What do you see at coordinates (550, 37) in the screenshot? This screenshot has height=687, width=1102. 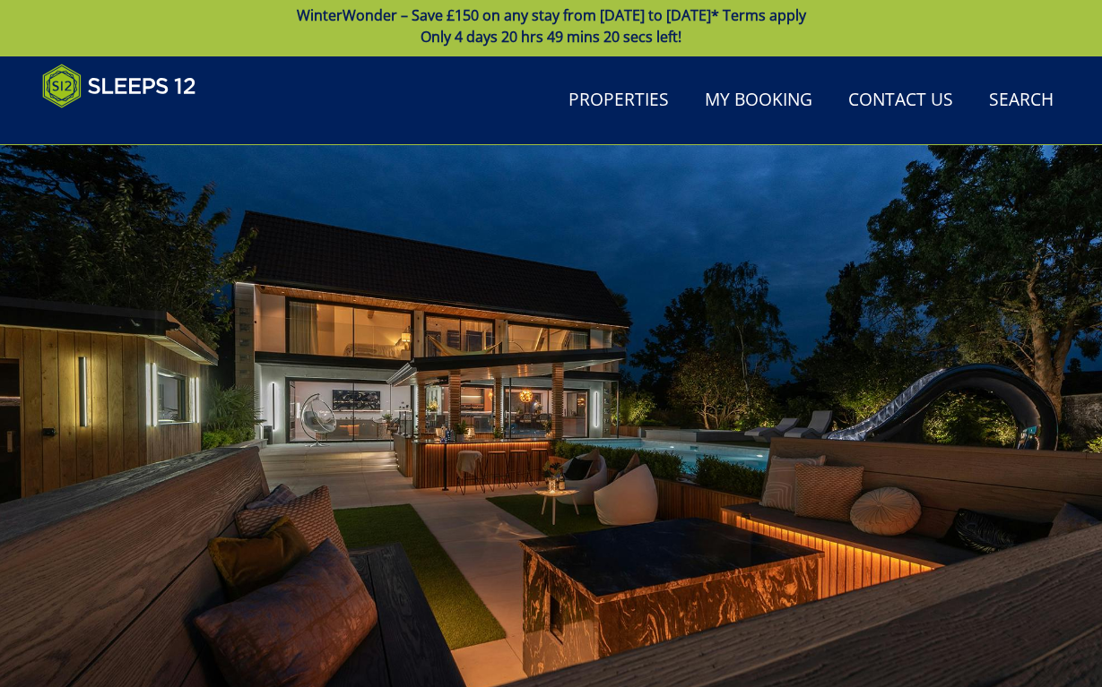 I see `span: Only 4 days 20 hrs 49 mins 20 secs left!` at bounding box center [550, 37].